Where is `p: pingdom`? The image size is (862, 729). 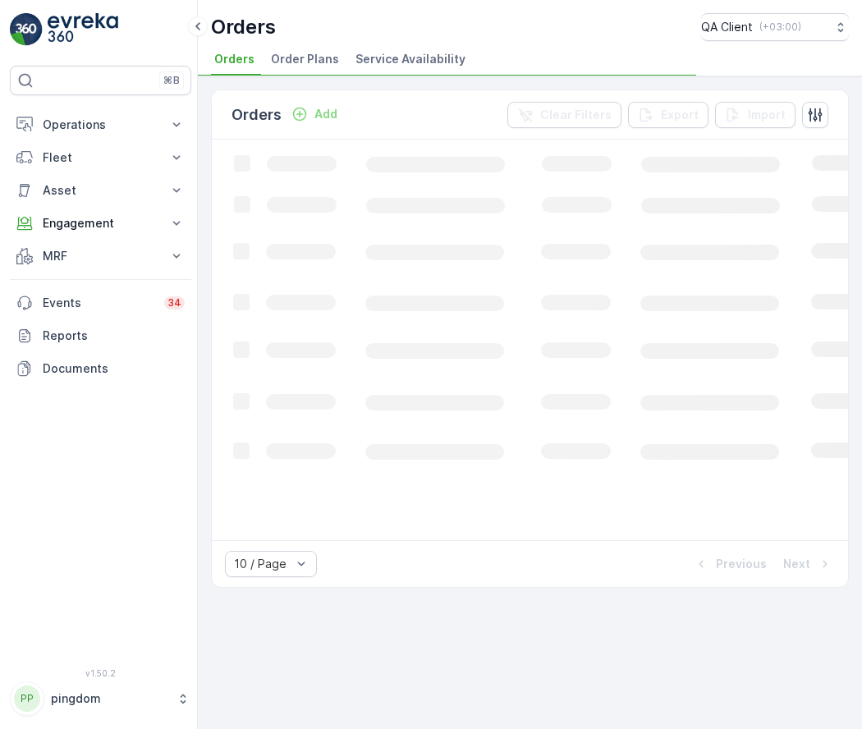 p: pingdom is located at coordinates (109, 699).